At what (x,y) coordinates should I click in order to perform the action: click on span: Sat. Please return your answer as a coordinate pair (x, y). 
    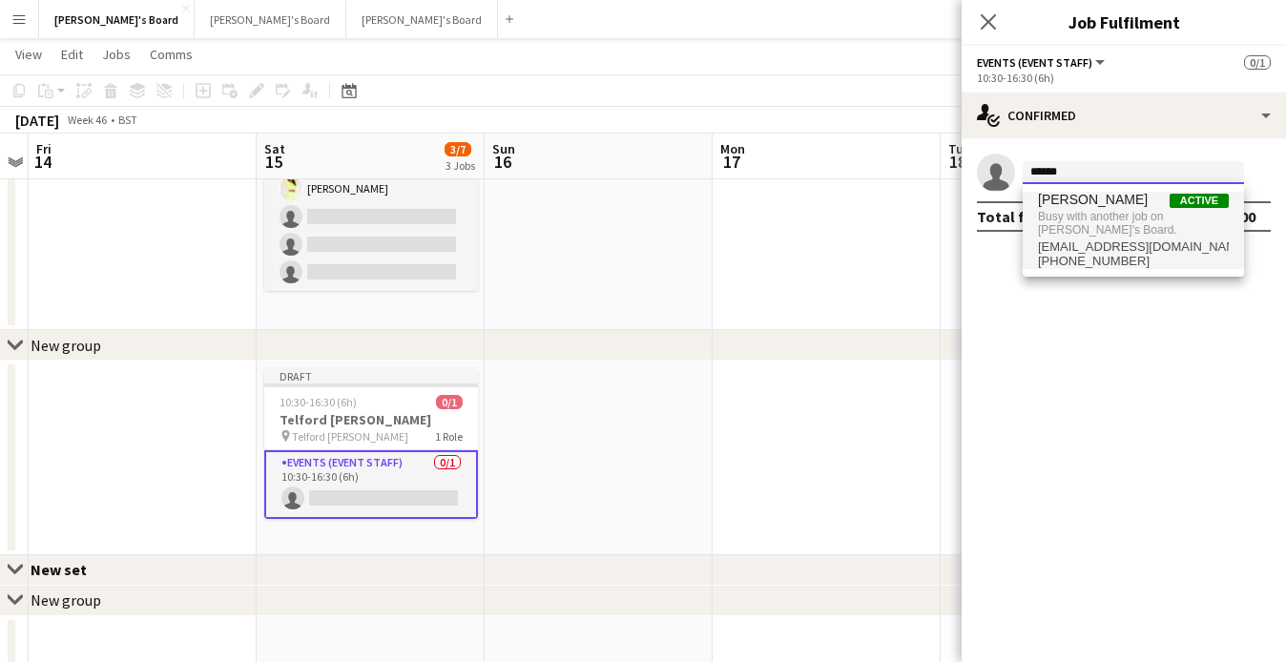
    Looking at the image, I should click on (275, 149).